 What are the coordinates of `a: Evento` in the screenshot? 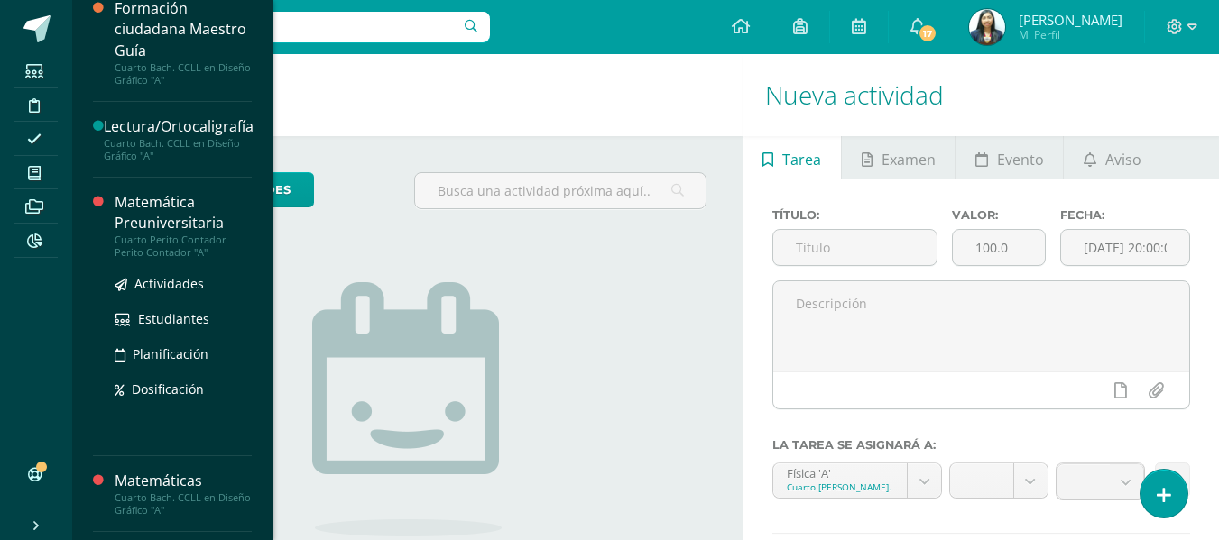 It's located at (1009, 158).